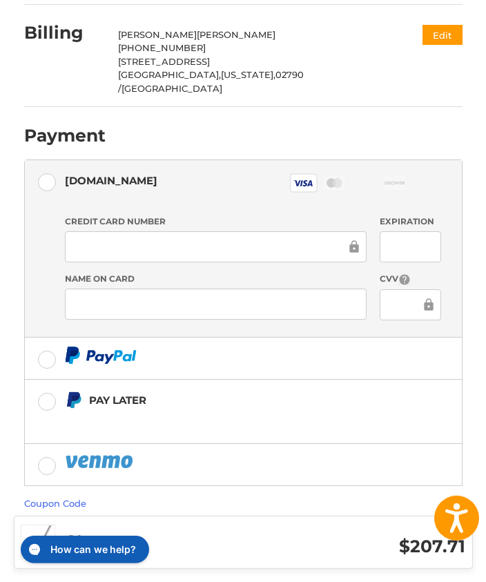 This screenshot has height=582, width=486. Describe the element at coordinates (215, 222) in the screenshot. I see `label: Credit Card Number` at that location.